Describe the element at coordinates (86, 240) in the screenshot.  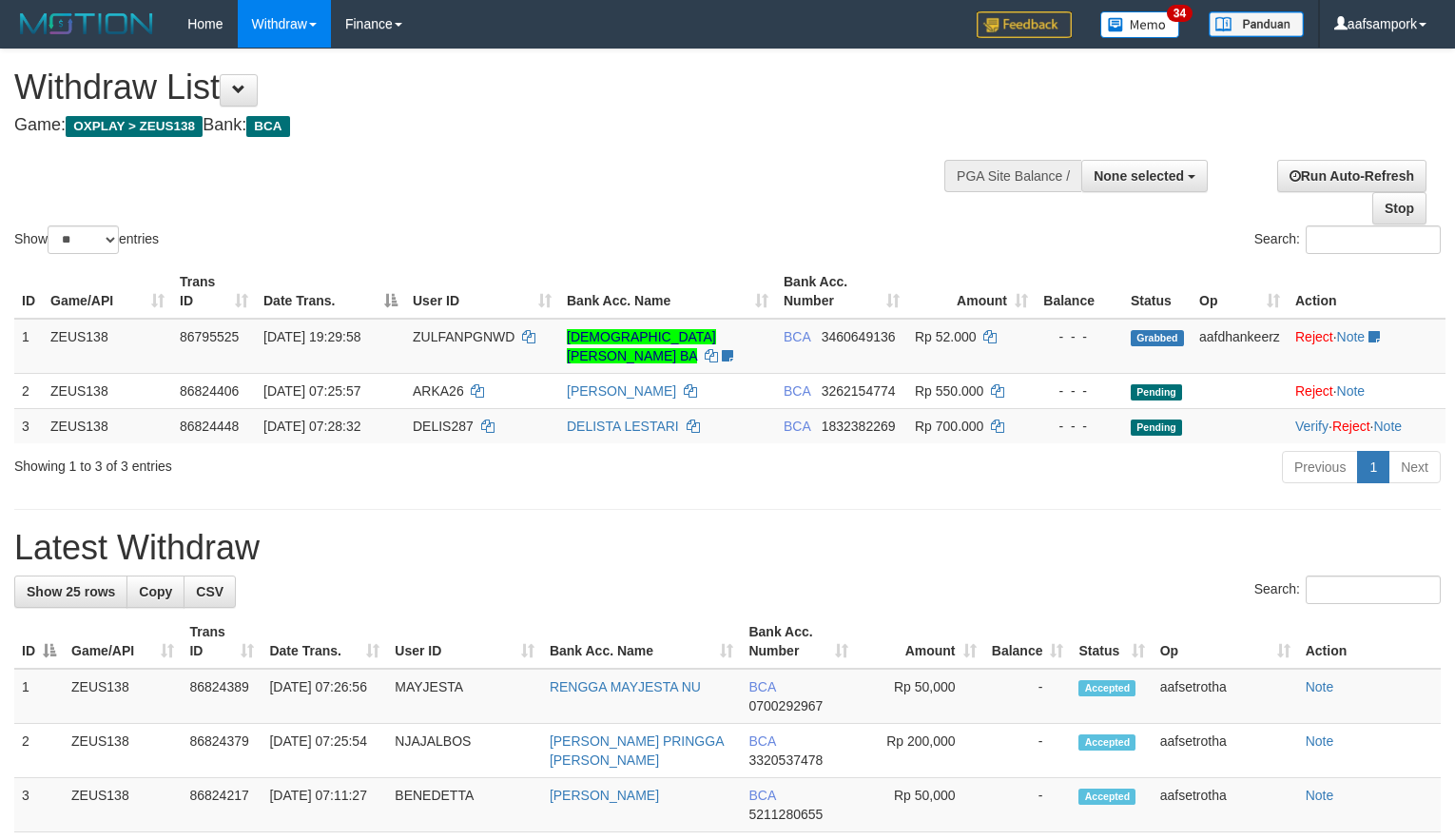
I see `label: Show entries` at that location.